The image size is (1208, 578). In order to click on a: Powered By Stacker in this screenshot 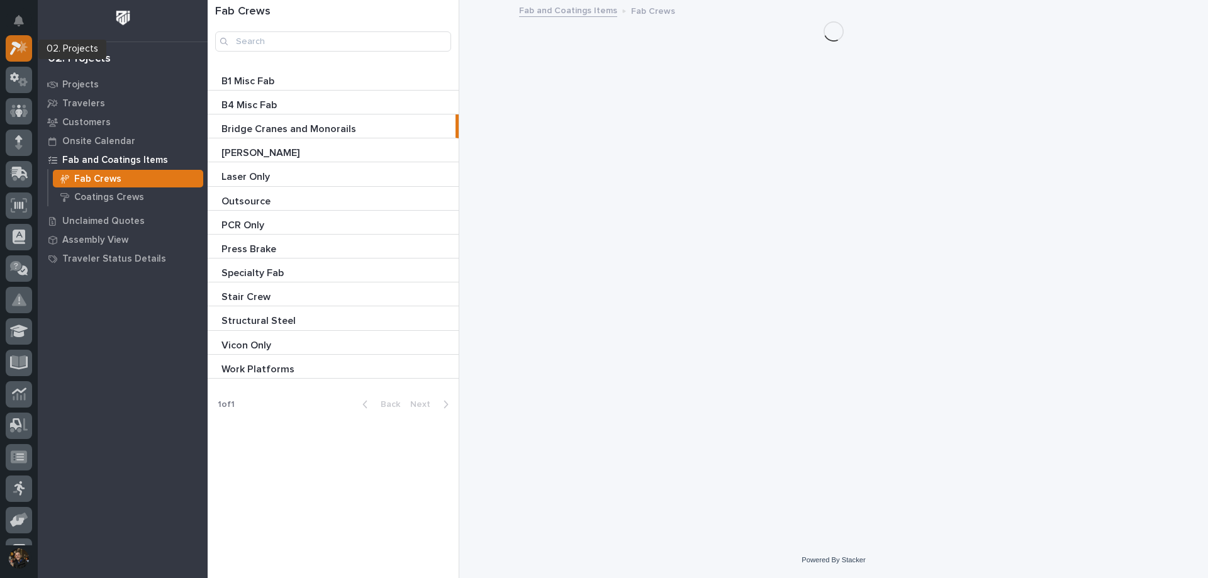, I will do `click(833, 560)`.